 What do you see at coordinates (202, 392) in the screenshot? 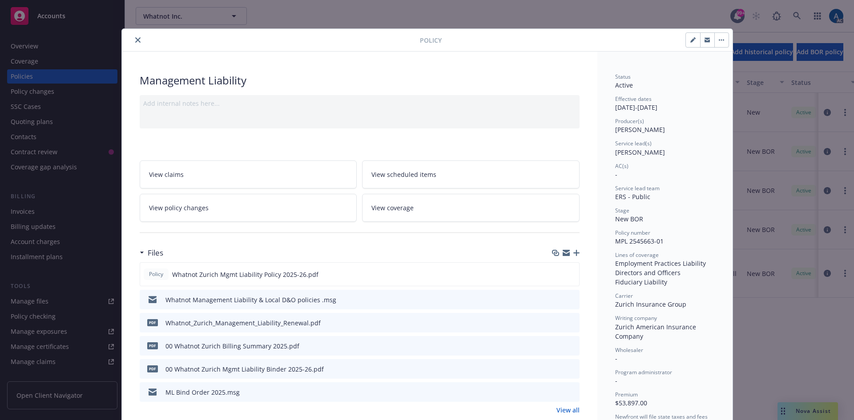
I see `div: ML Bind Order 2025.msg` at bounding box center [202, 392].